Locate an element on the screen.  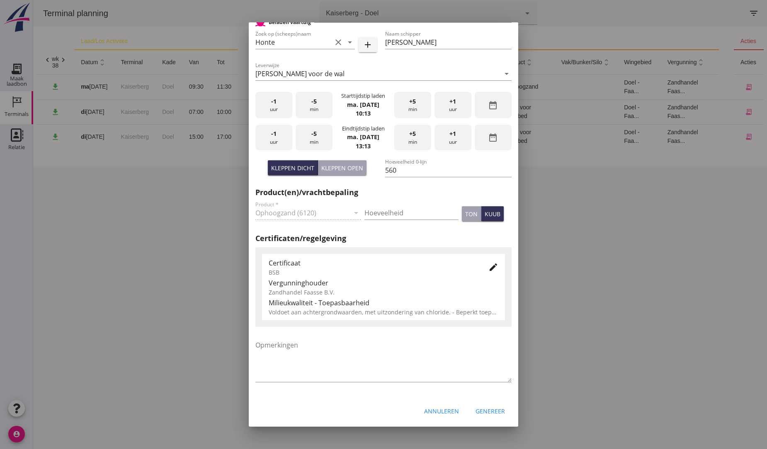
div: Starttijdstip laden is located at coordinates (363, 96).